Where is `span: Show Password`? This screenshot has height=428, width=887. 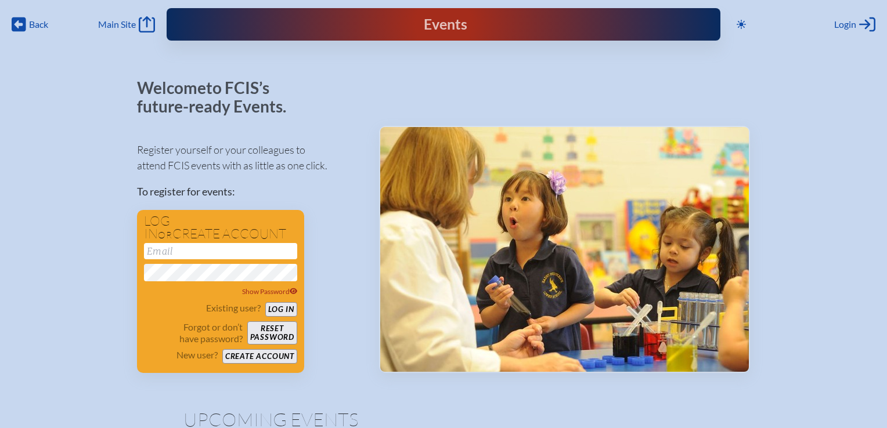
span: Show Password is located at coordinates (270, 291).